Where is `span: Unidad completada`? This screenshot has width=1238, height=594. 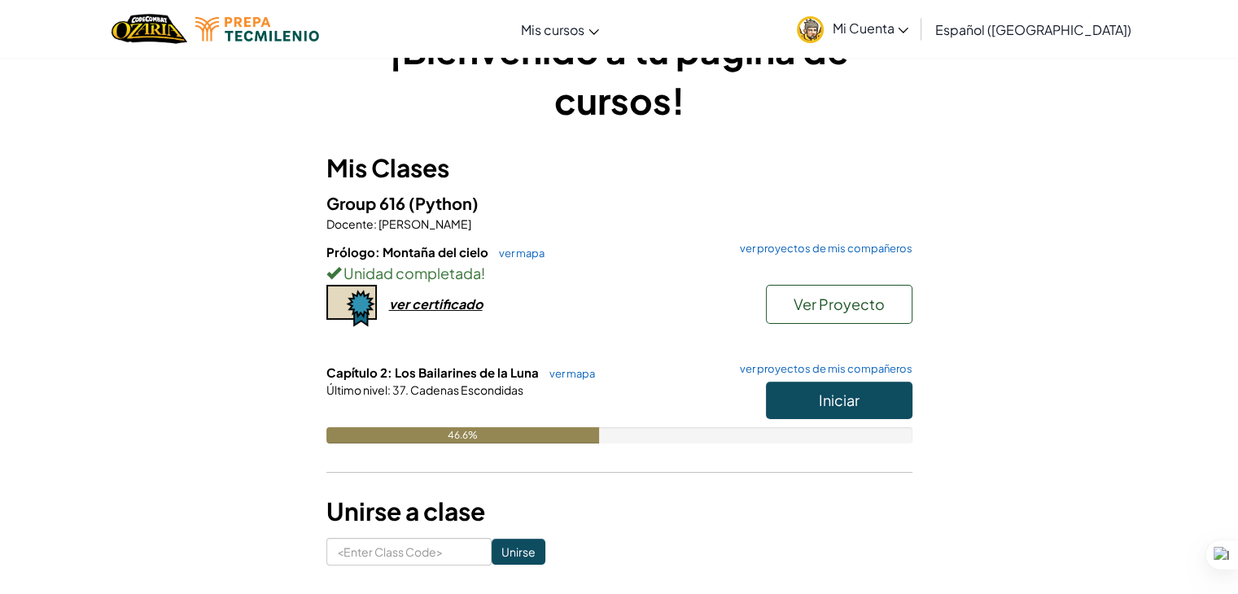 span: Unidad completada is located at coordinates (411, 273).